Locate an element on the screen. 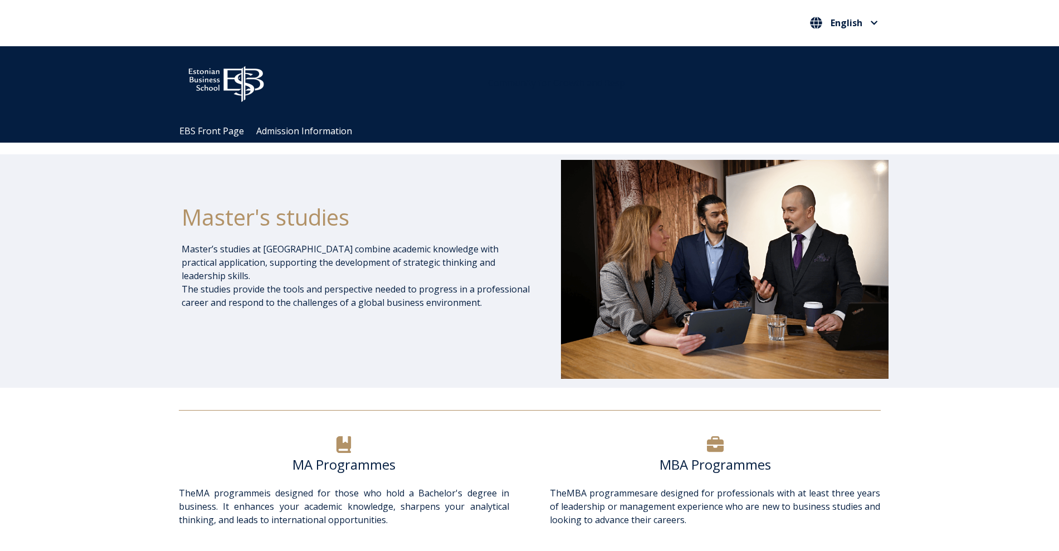 This screenshot has width=1059, height=551. img: ebs_logo2016_white is located at coordinates (226, 81).